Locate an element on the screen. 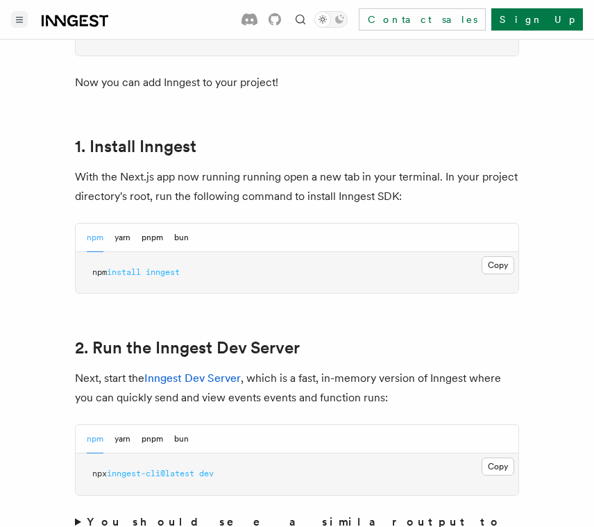 This screenshot has width=594, height=527. span: npx is located at coordinates (99, 473).